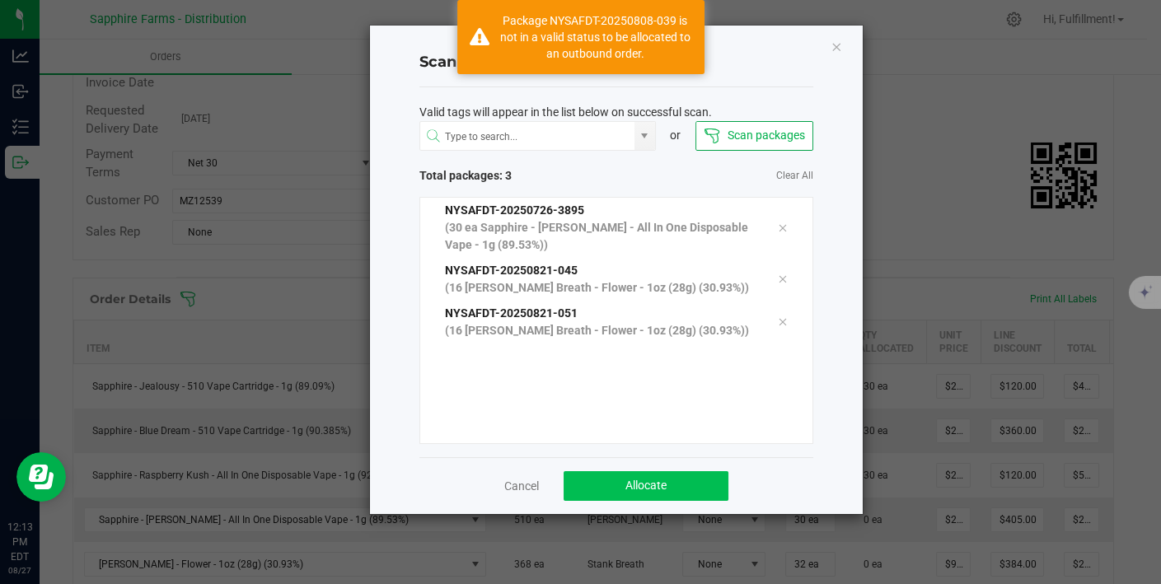  What do you see at coordinates (514, 210) in the screenshot?
I see `span: NYSAFDT-20250726-3895` at bounding box center [514, 210].